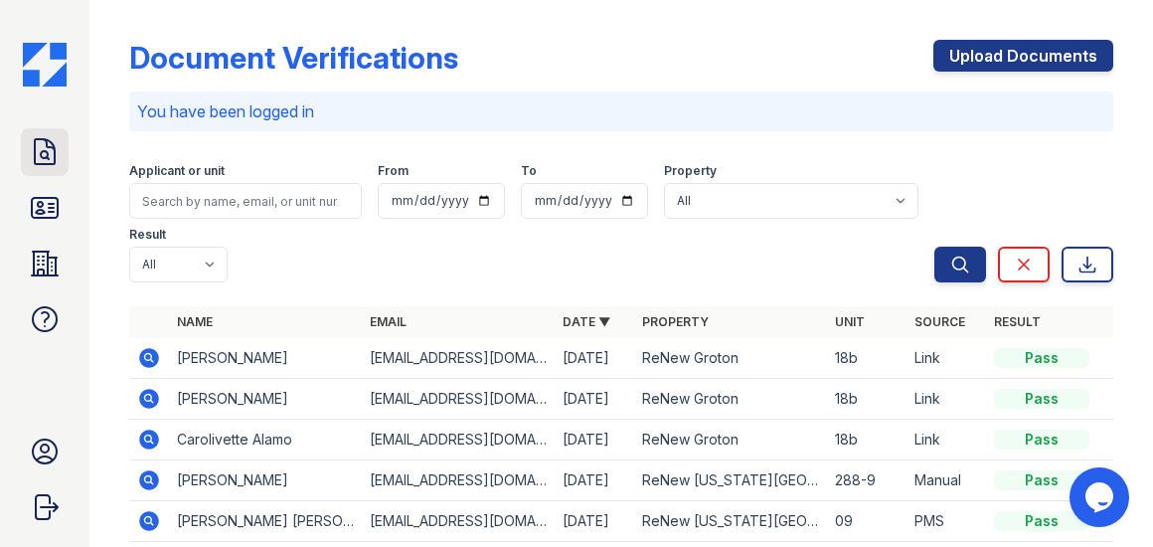 The image size is (1153, 547). Describe the element at coordinates (675, 321) in the screenshot. I see `a: Property` at that location.